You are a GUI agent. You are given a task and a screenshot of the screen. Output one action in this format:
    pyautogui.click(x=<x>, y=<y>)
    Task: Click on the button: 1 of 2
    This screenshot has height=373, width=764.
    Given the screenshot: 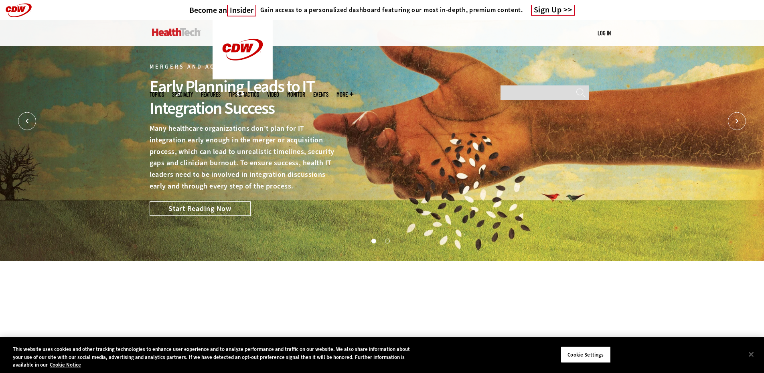 What is the action you would take?
    pyautogui.click(x=373, y=241)
    